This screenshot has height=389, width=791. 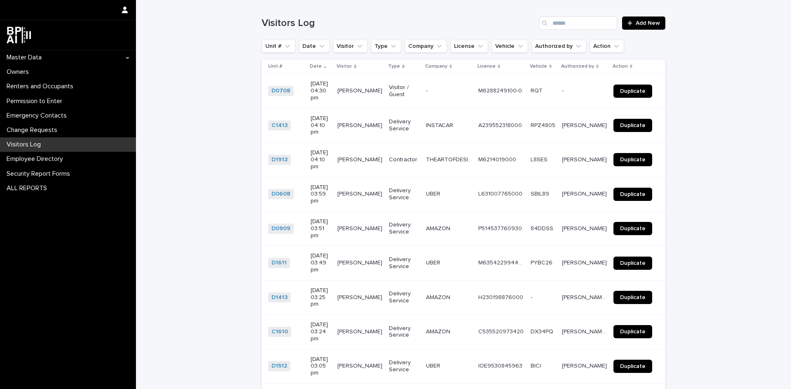 What do you see at coordinates (585, 159) in the screenshot?
I see `p: Luis Emilio Gomez` at bounding box center [585, 159].